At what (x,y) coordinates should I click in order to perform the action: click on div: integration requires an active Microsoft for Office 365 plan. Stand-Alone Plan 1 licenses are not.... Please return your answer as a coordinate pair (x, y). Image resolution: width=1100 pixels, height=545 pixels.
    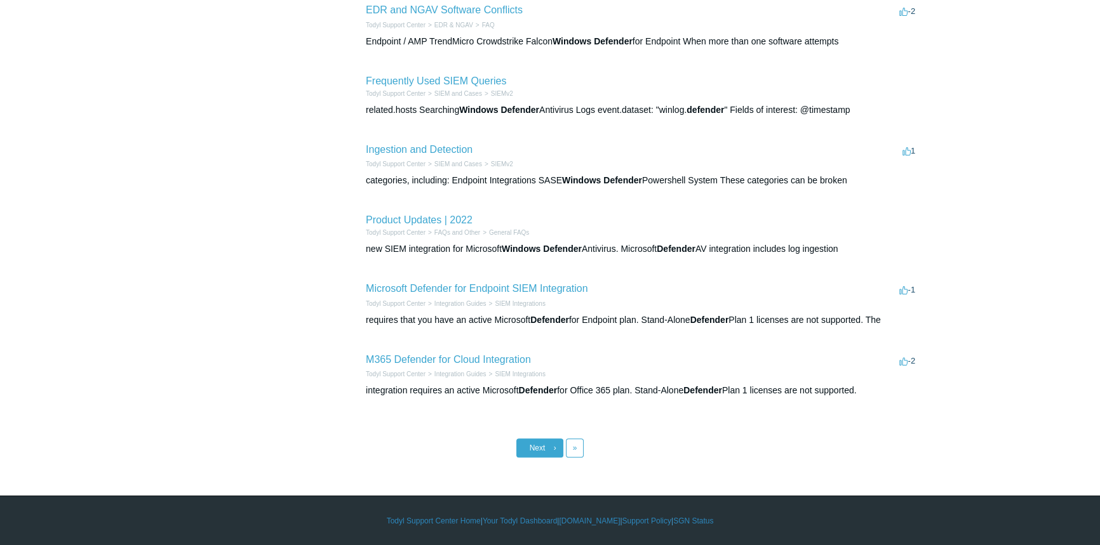
    Looking at the image, I should click on (642, 390).